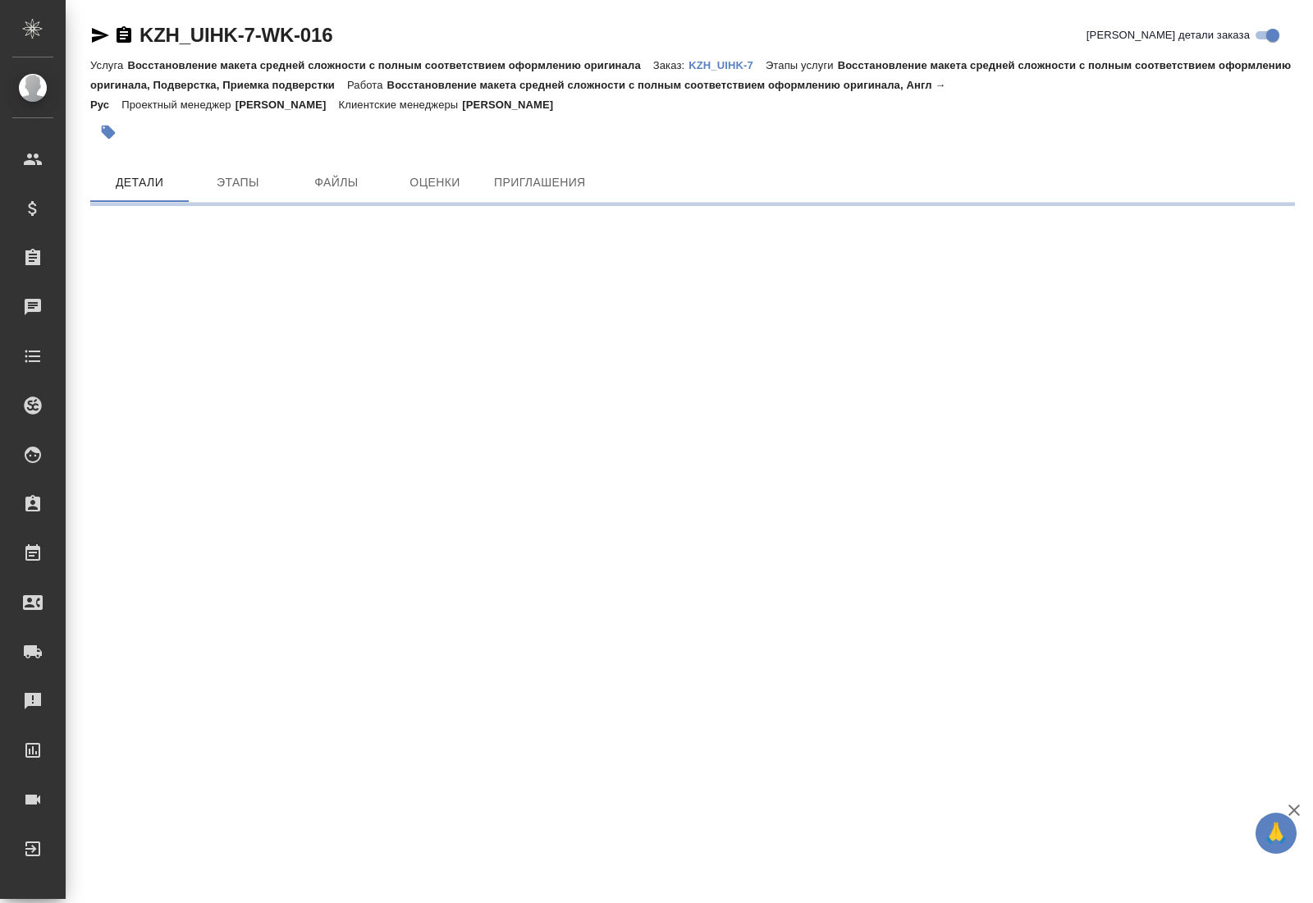  Describe the element at coordinates (401, 104) in the screenshot. I see `p: Клиентские менеджеры` at that location.